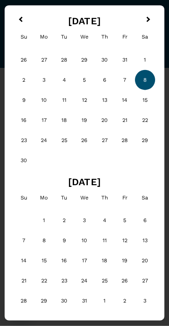 The height and width of the screenshot is (326, 169). What do you see at coordinates (44, 80) in the screenshot?
I see `div: Choose Monday, November 3rd, 2025` at bounding box center [44, 80].